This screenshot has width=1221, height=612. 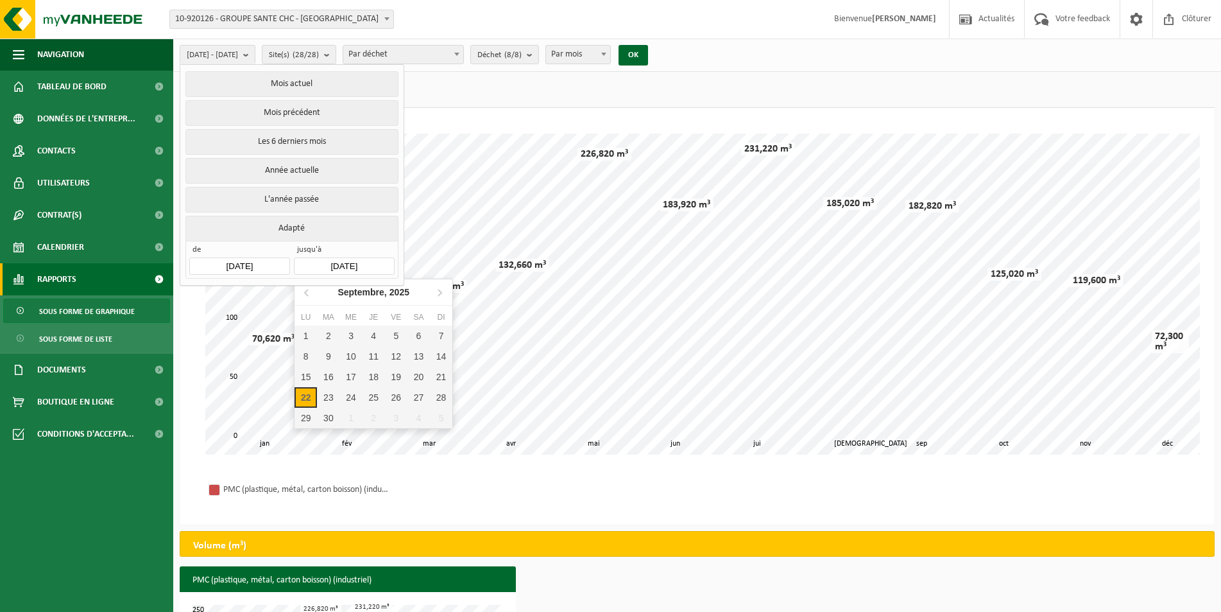 I want to click on div: 16, so click(x=328, y=377).